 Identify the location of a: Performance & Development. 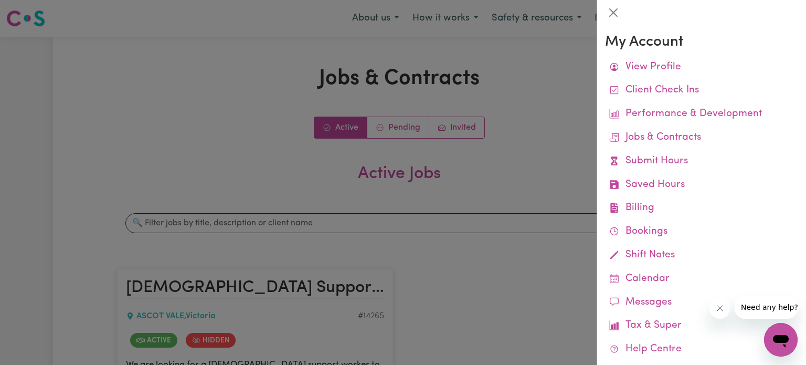
(701, 114).